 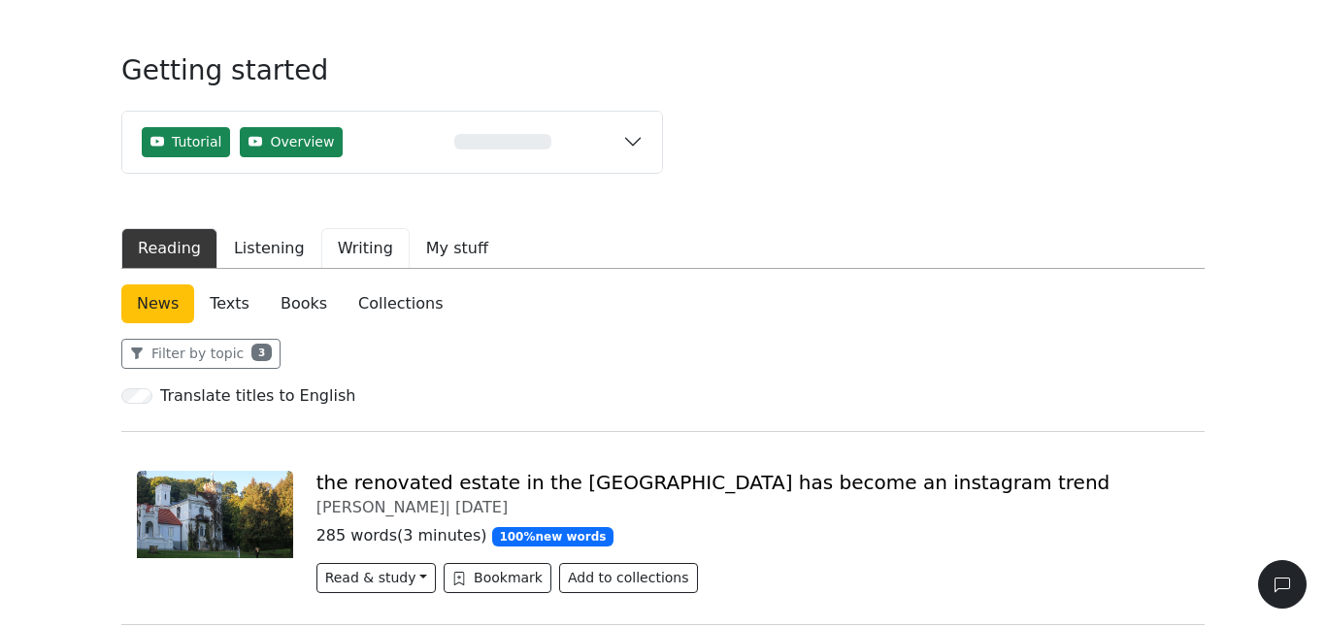 I want to click on button: Bookmark, so click(x=497, y=578).